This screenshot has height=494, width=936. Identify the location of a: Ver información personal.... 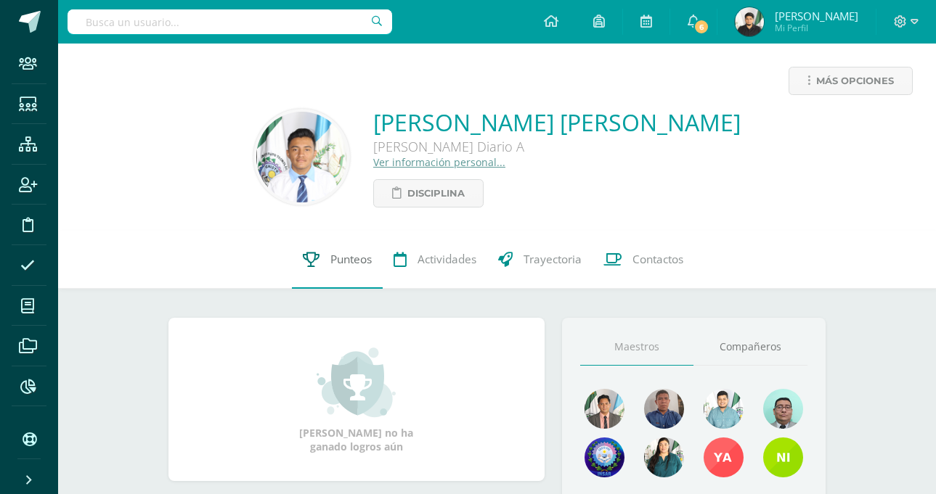
(439, 162).